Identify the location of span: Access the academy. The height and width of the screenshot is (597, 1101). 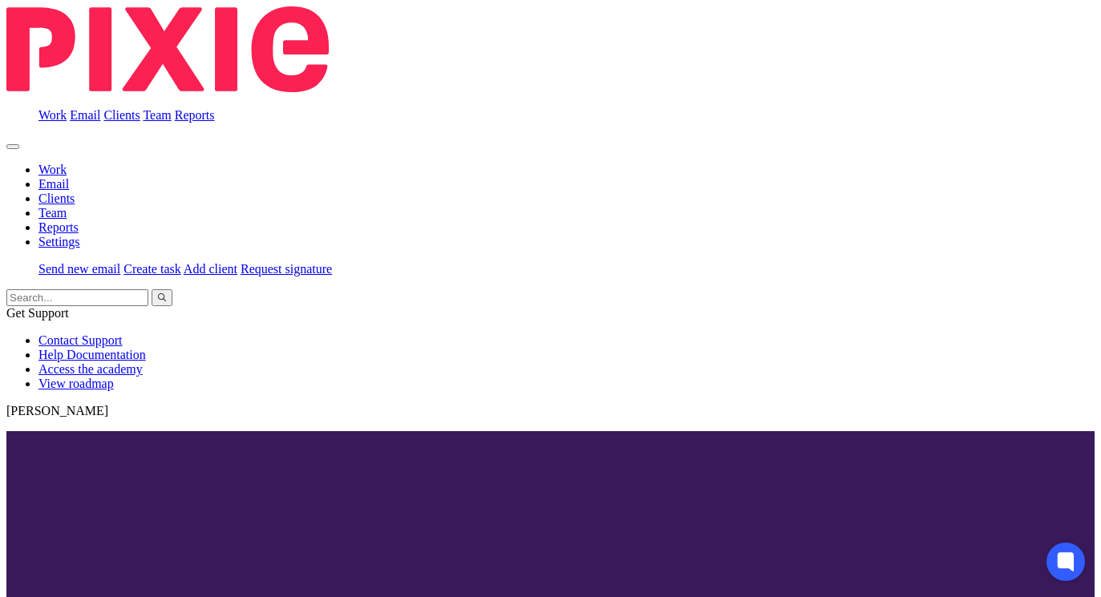
(91, 369).